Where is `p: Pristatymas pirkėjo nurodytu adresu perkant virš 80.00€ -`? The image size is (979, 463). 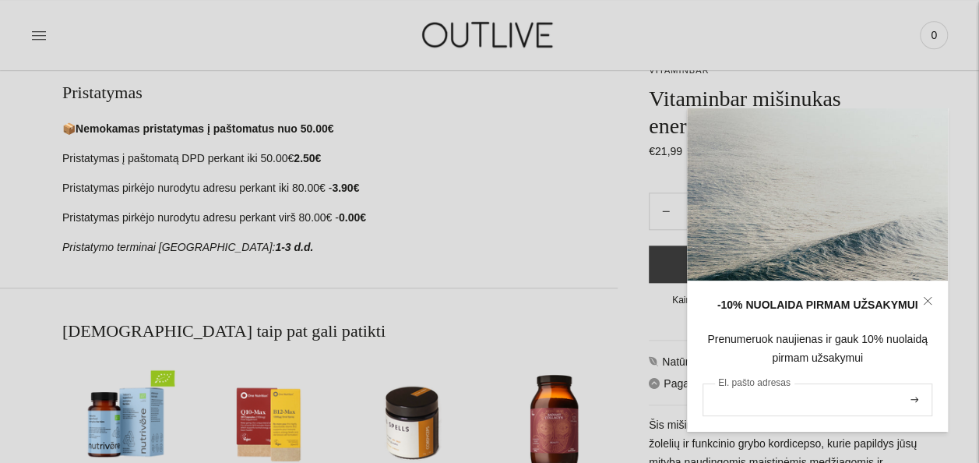
p: Pristatymas pirkėjo nurodytu adresu perkant virš 80.00€ - is located at coordinates (340, 218).